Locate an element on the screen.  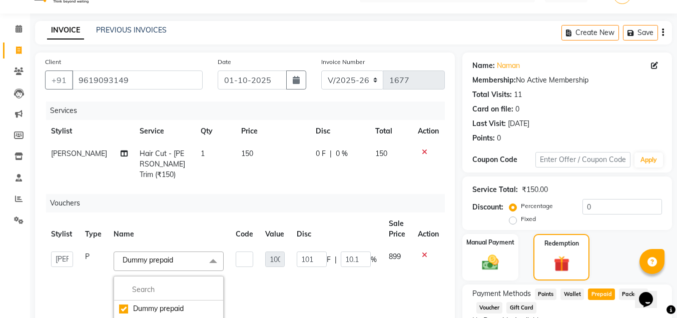
label: Invoice Number is located at coordinates (343, 62).